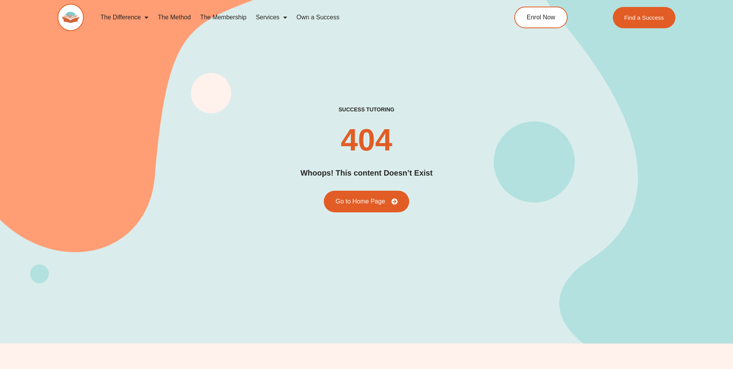  Describe the element at coordinates (644, 17) in the screenshot. I see `span: Find a Success` at that location.